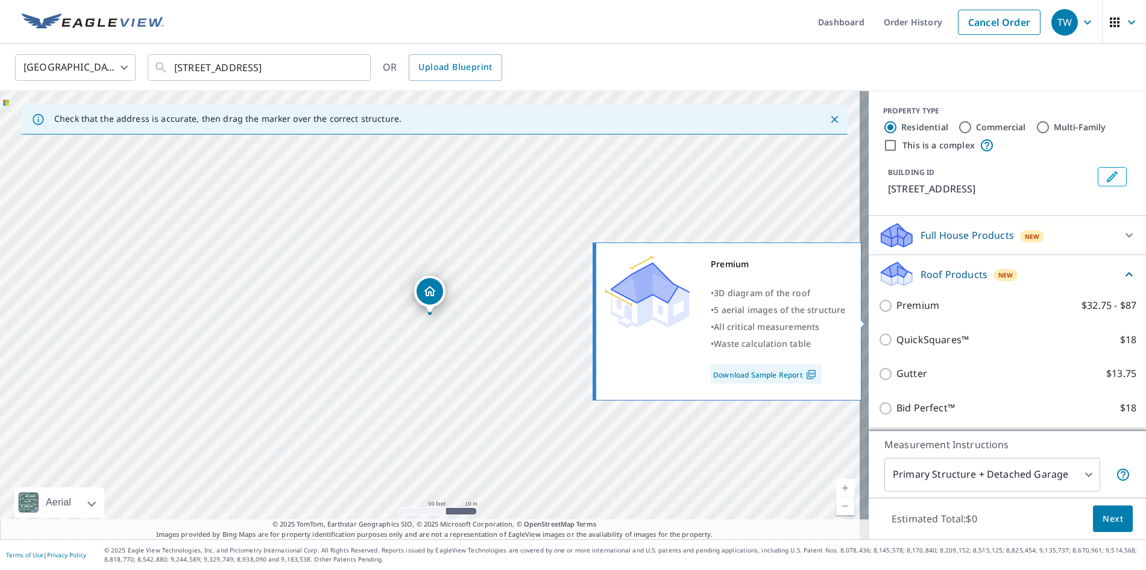  I want to click on img: EV Logo, so click(93, 22).